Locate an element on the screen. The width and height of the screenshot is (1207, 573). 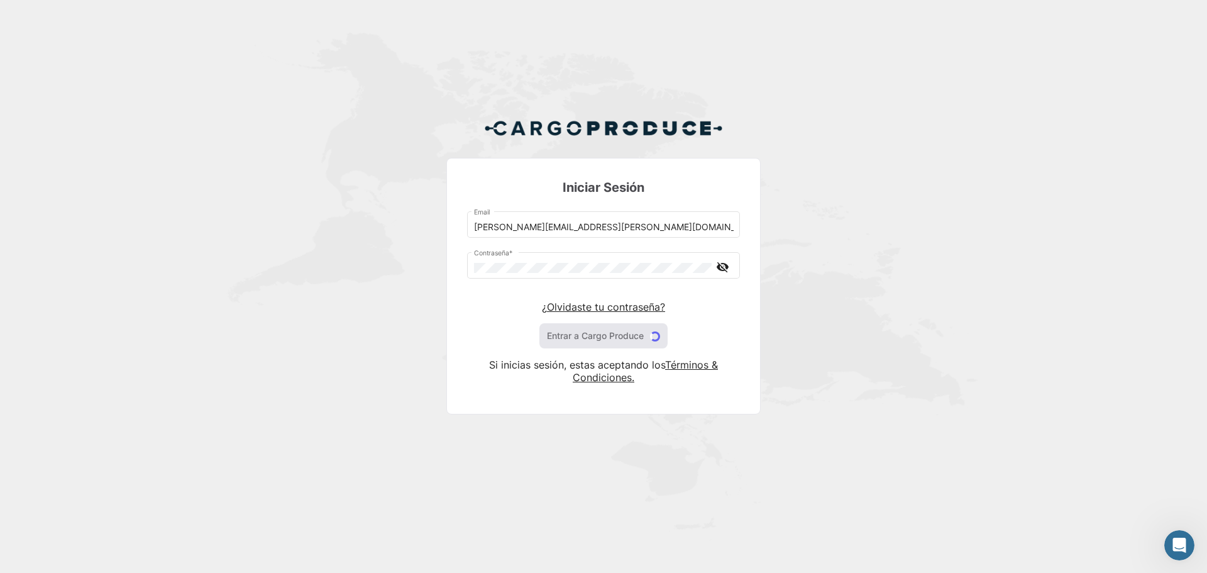
span: Si inicias sesión, estas aceptando los is located at coordinates (577, 365).